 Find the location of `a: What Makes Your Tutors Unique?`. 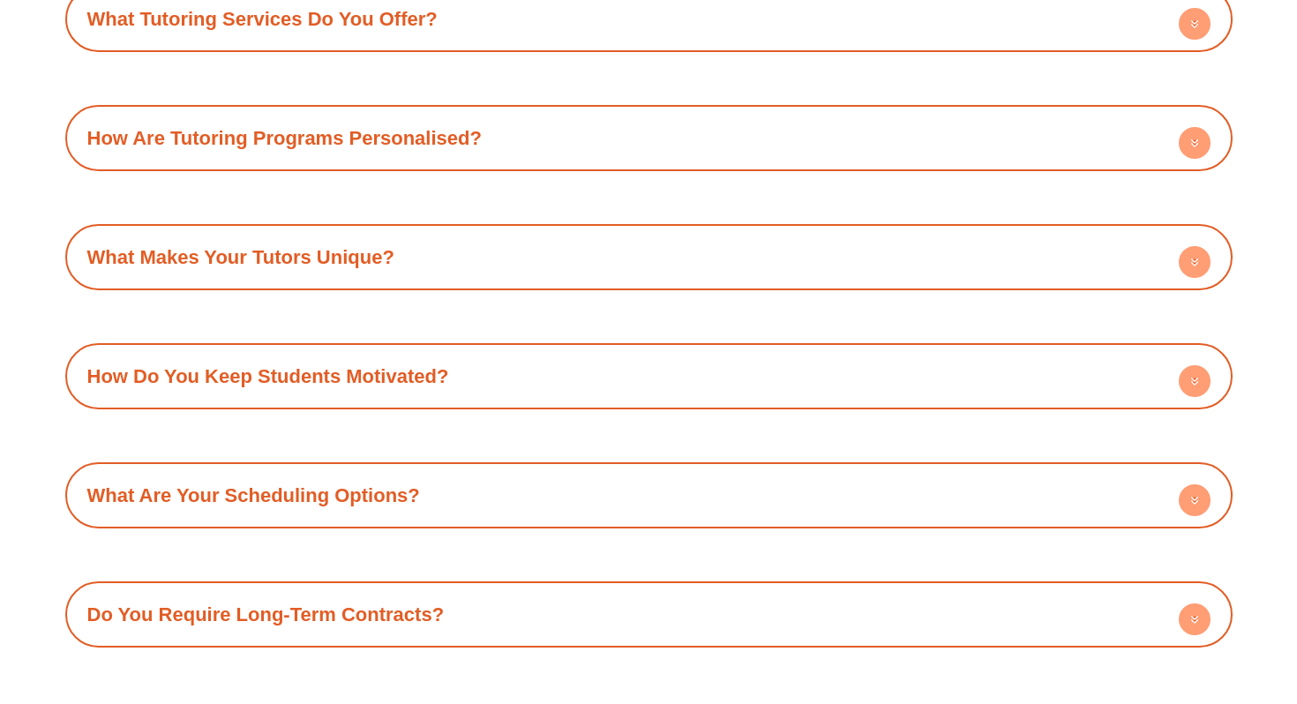

a: What Makes Your Tutors Unique? is located at coordinates (241, 257).